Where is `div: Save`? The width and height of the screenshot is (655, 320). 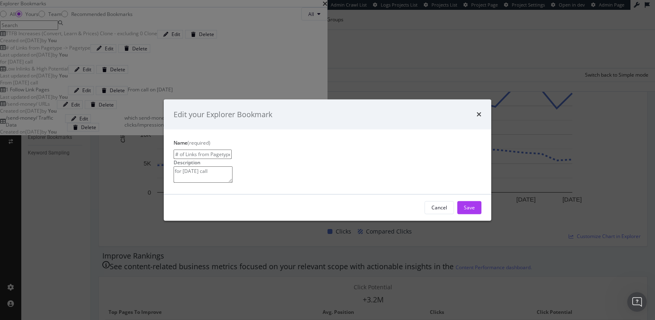 div: Save is located at coordinates (469, 207).